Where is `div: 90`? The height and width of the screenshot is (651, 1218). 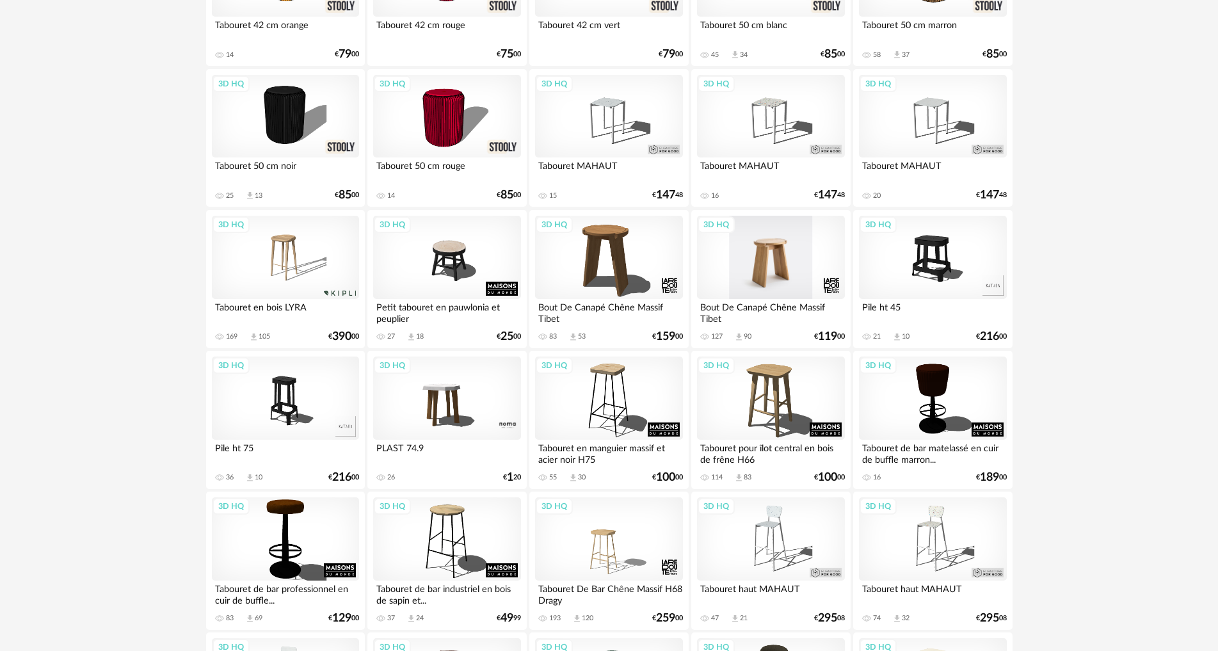 div: 90 is located at coordinates (747, 337).